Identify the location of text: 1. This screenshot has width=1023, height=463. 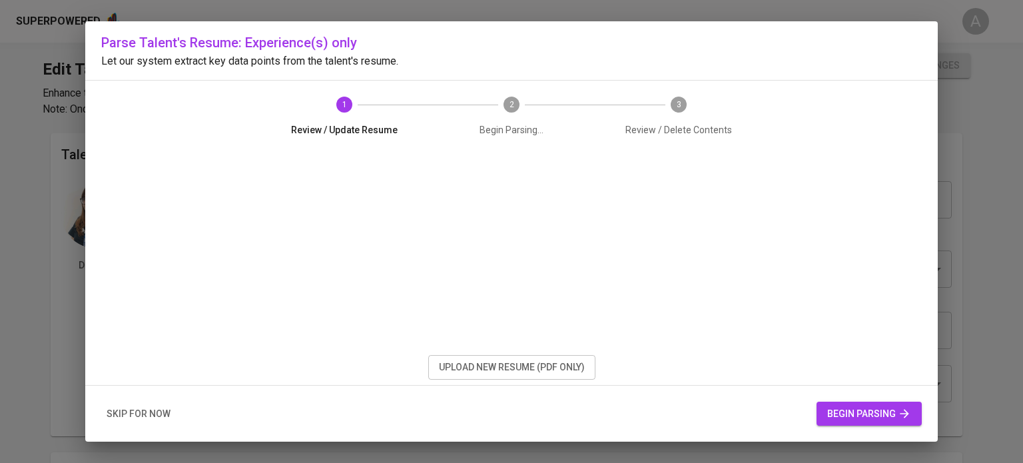
(344, 105).